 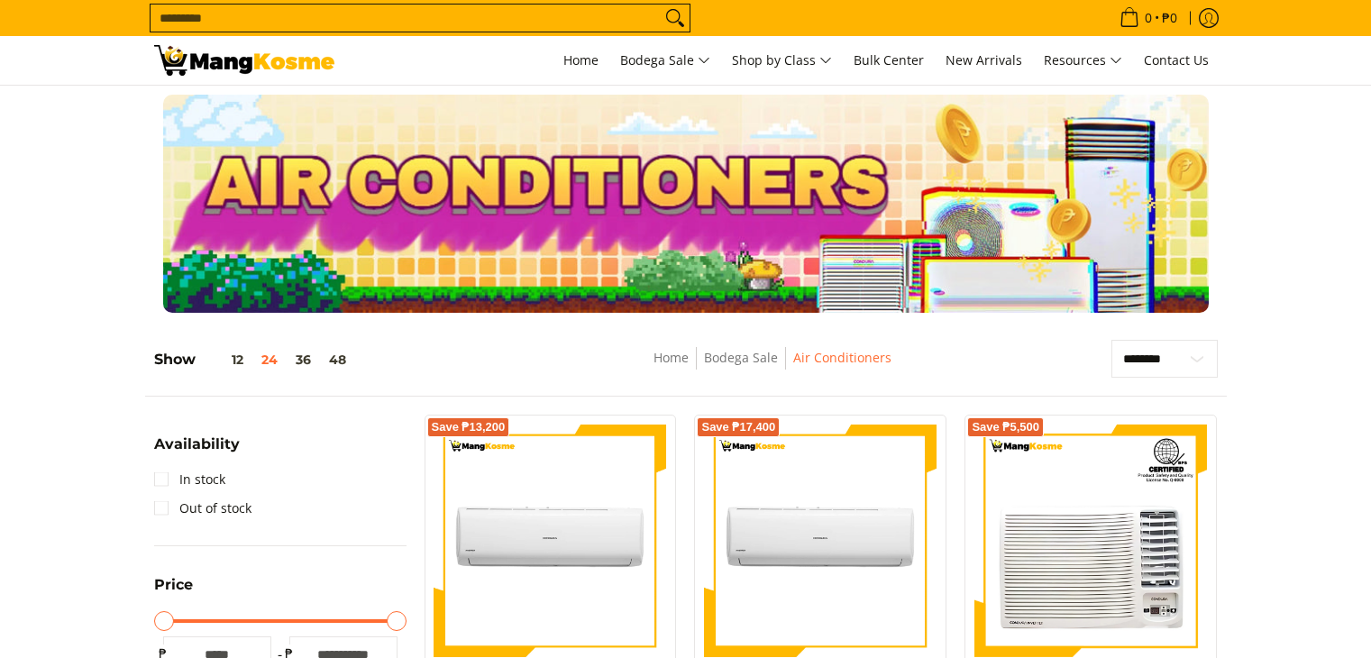 What do you see at coordinates (782, 60) in the screenshot?
I see `span: Shop by Class` at bounding box center [782, 60].